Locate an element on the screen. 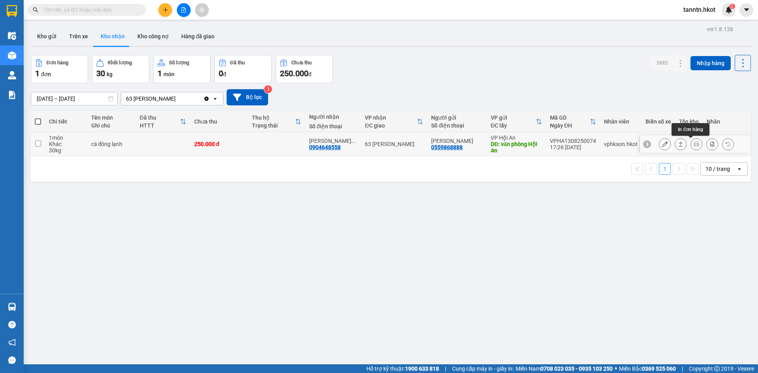  div: Khối lượng is located at coordinates (120, 63).